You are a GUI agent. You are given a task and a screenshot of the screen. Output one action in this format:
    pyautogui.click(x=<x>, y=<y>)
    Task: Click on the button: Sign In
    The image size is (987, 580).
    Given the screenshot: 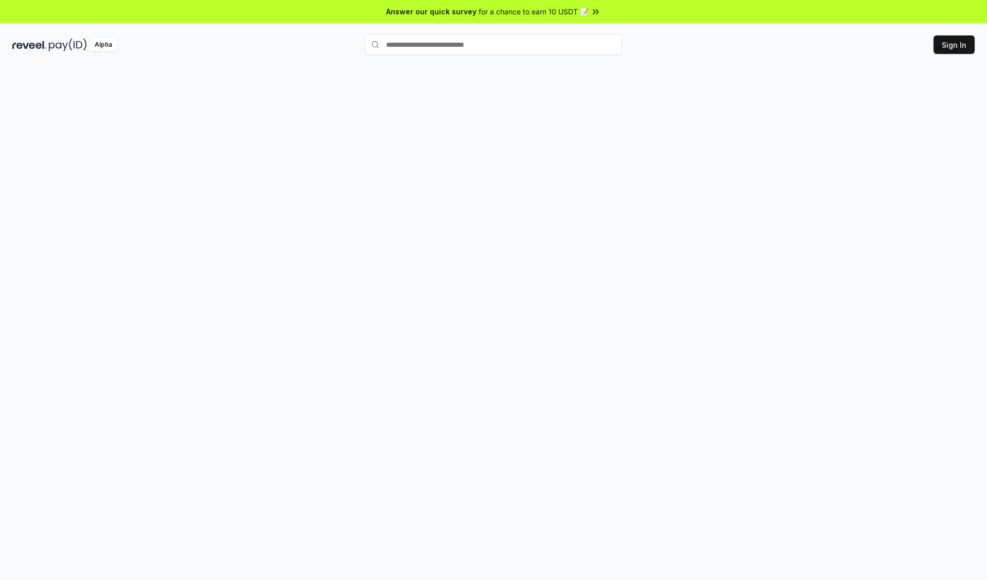 What is the action you would take?
    pyautogui.click(x=954, y=45)
    